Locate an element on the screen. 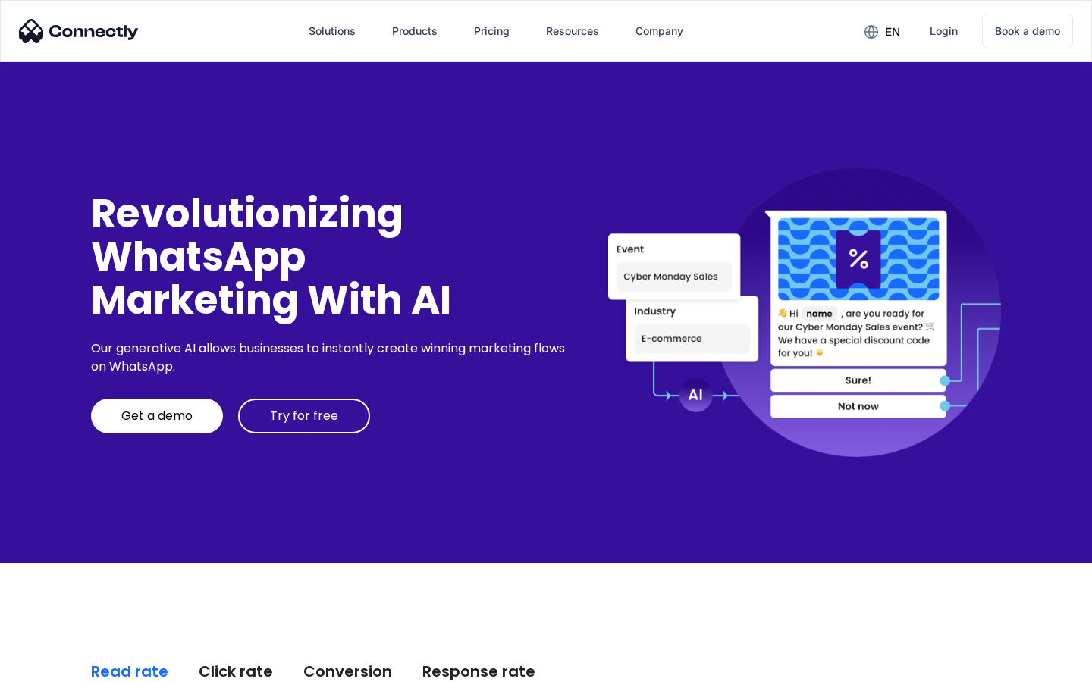 This screenshot has height=682, width=1092. div: Revolutionizing WhatsApp Marketing With AI is located at coordinates (331, 257).